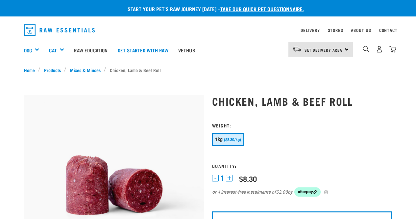 This screenshot has height=219, width=416. What do you see at coordinates (228, 139) in the screenshot?
I see `button: 1kg ($8.30/kg)` at bounding box center [228, 139].